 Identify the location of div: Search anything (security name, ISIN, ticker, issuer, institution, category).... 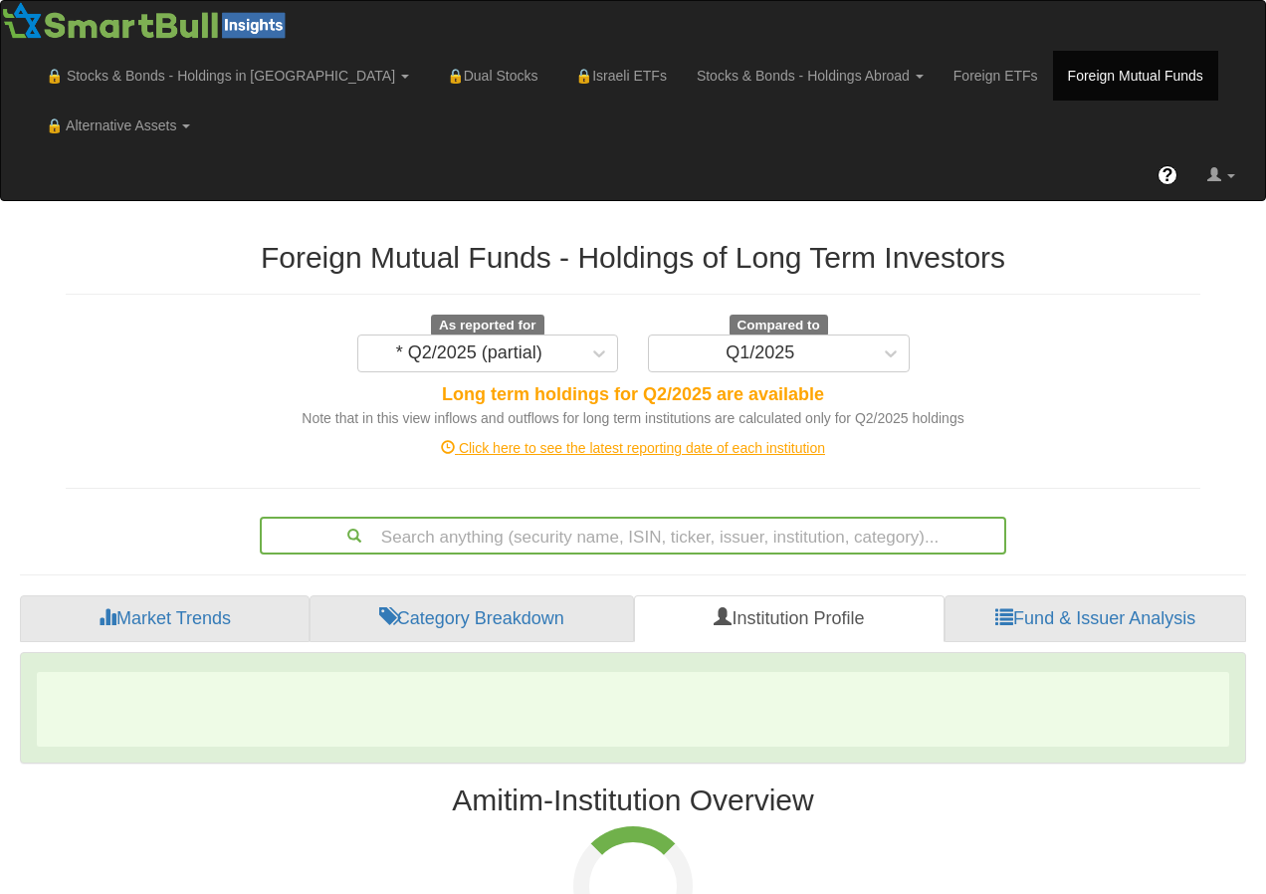
(633, 536).